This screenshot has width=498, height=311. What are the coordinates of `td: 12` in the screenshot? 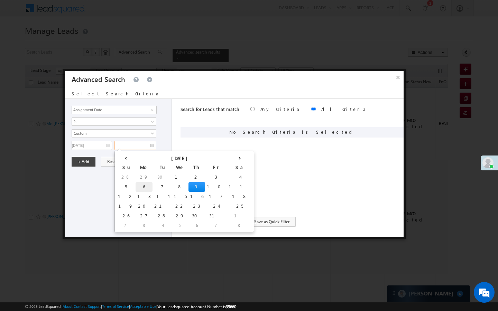 It's located at (126, 197).